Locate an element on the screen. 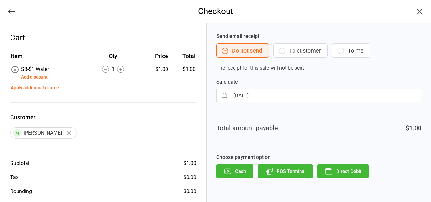 The image size is (431, 202). button: Cash is located at coordinates (235, 171).